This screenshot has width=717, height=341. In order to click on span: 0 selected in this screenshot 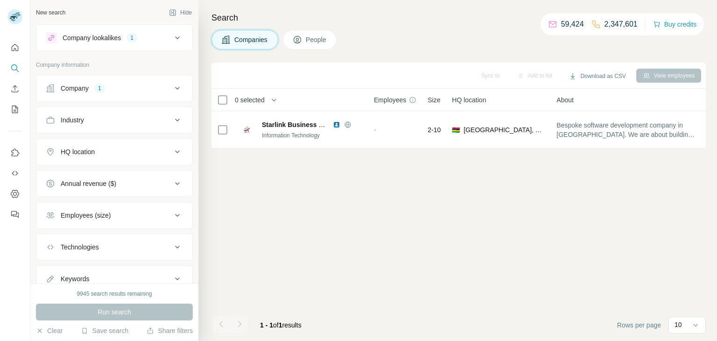, I will do `click(250, 100)`.